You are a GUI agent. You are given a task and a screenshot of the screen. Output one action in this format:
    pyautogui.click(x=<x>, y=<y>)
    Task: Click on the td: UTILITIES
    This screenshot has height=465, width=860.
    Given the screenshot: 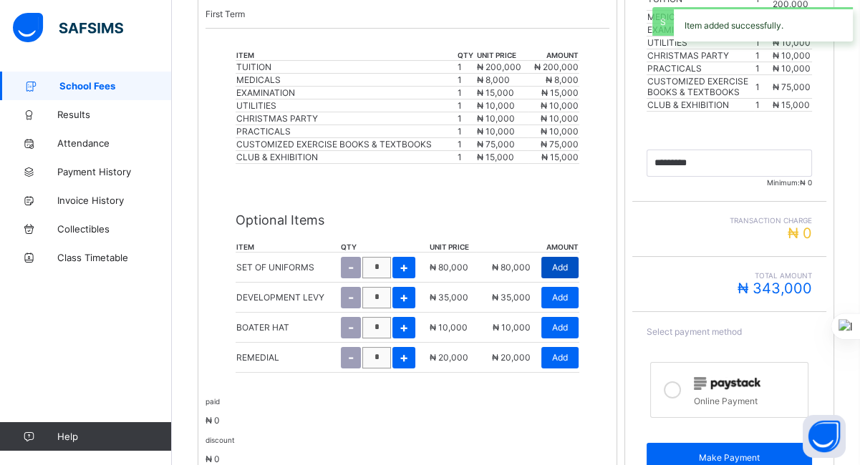 What is the action you would take?
    pyautogui.click(x=700, y=43)
    